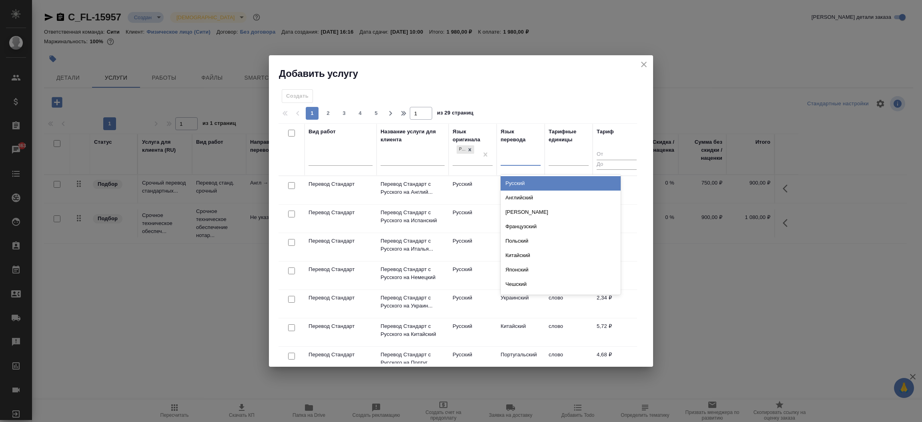 The height and width of the screenshot is (422, 922). What do you see at coordinates (328, 113) in the screenshot?
I see `button: 2` at bounding box center [328, 113].